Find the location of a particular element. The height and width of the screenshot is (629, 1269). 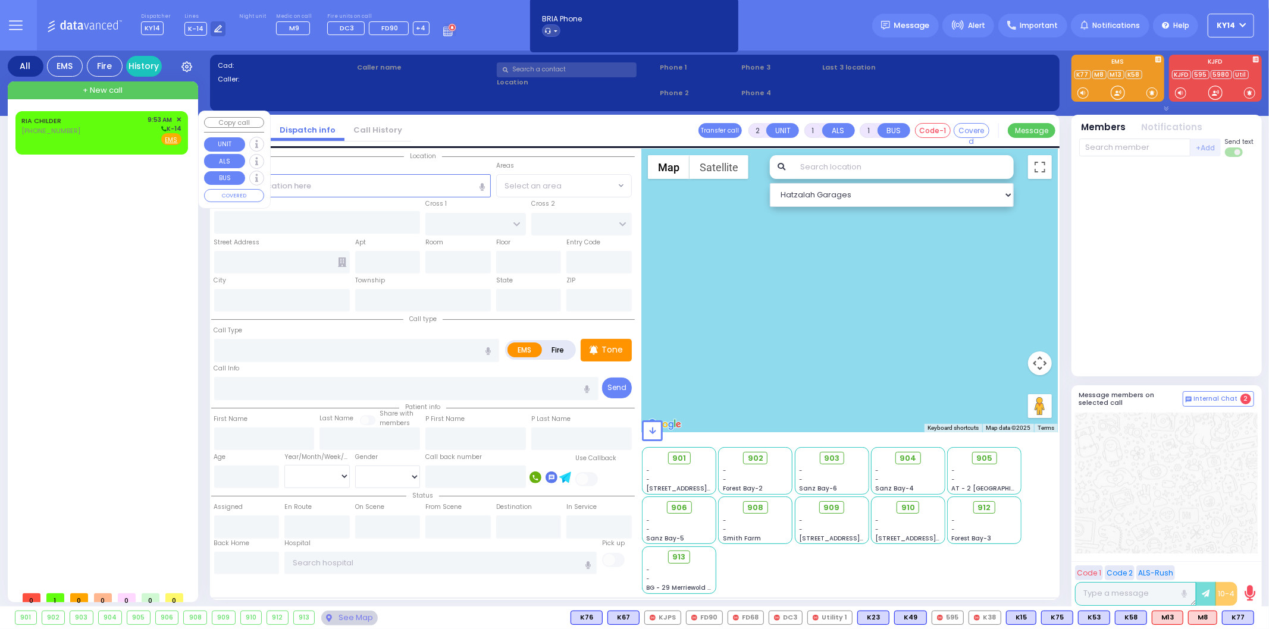

div: K58 is located at coordinates (1131, 618).